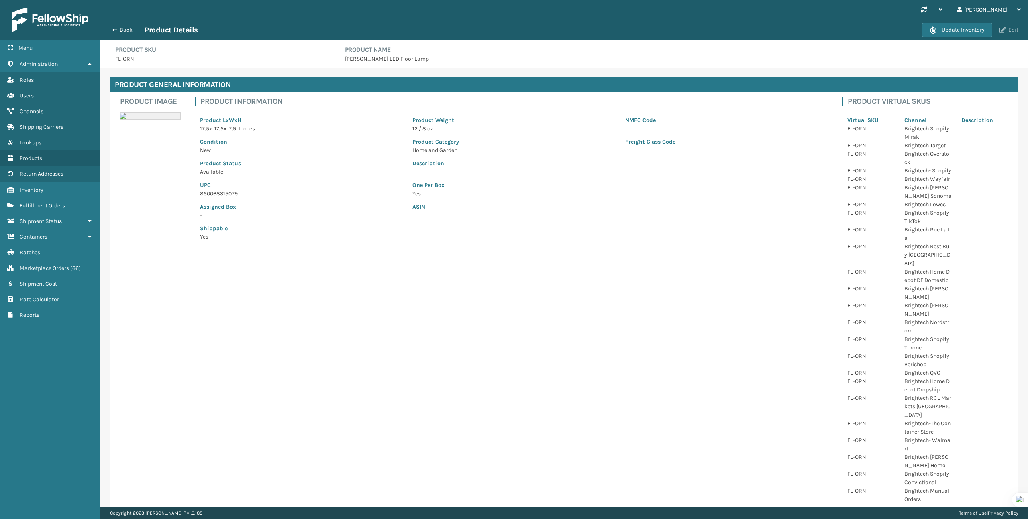  I want to click on p: Product Weight, so click(513, 120).